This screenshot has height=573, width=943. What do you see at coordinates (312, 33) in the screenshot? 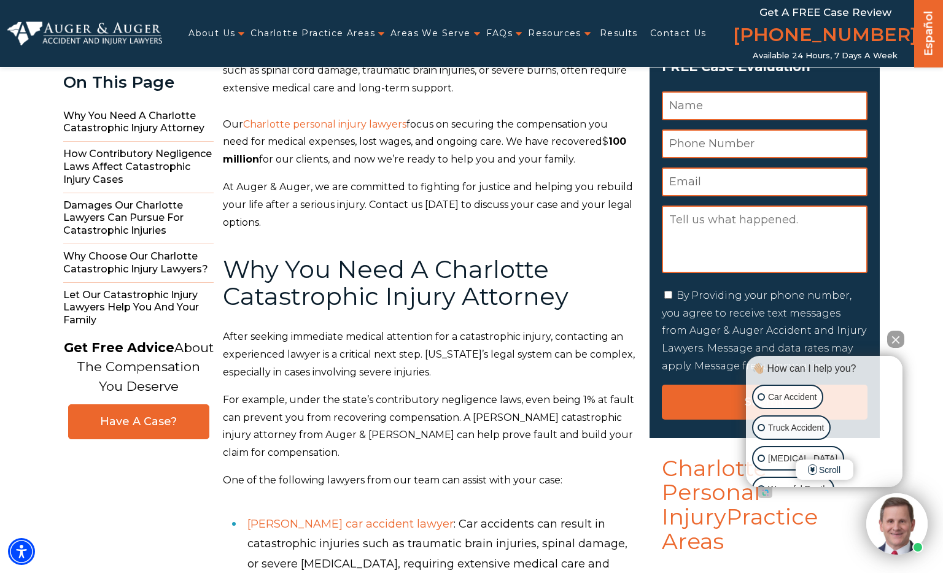
I see `a: Charlotte Practice Areas` at bounding box center [312, 33].